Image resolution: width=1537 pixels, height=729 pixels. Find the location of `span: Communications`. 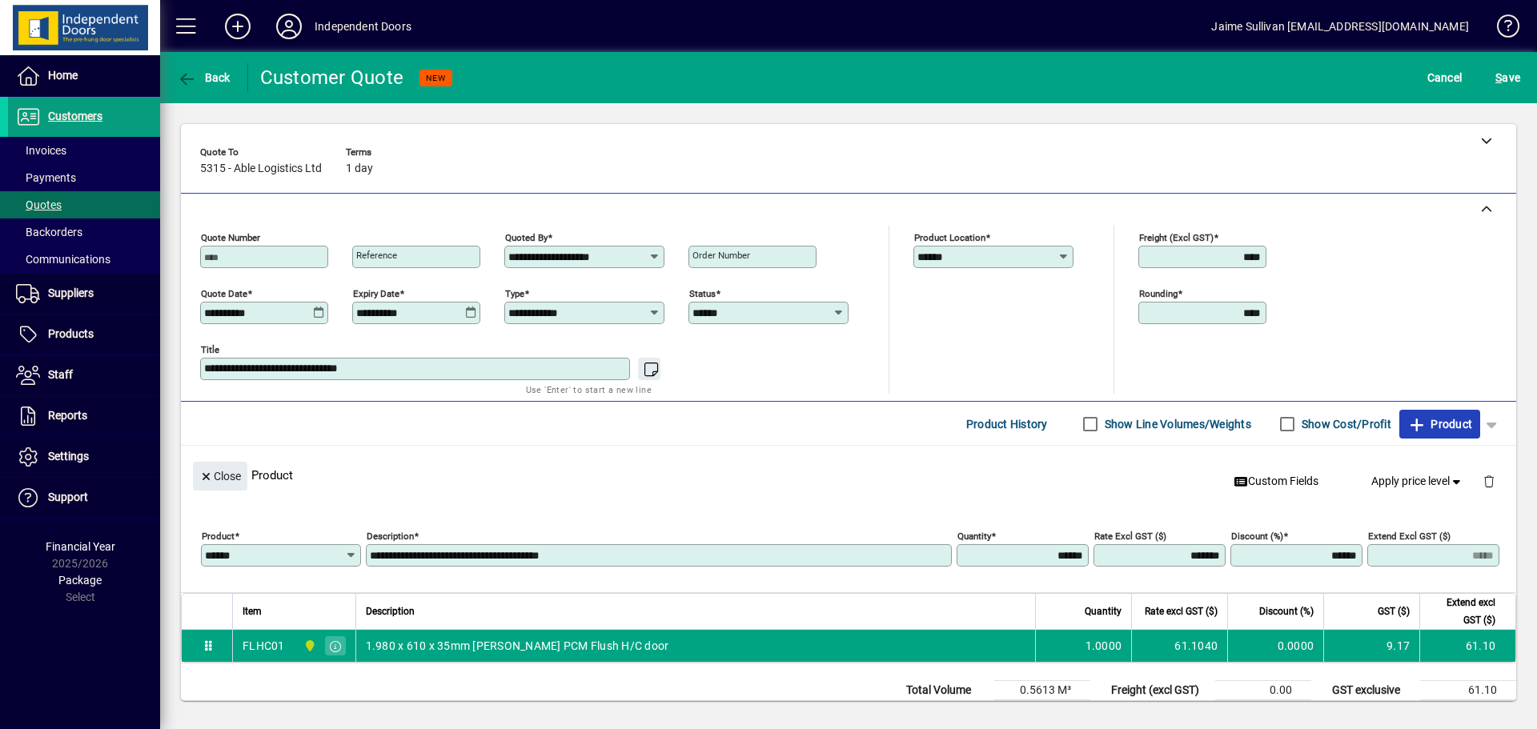

span: Communications is located at coordinates (63, 259).